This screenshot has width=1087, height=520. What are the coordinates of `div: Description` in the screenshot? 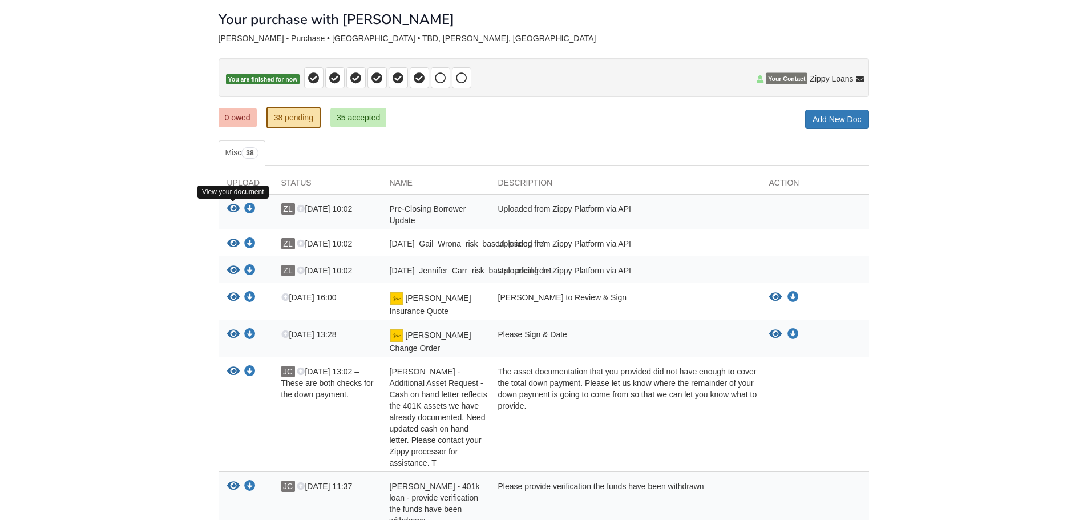 It's located at (625, 186).